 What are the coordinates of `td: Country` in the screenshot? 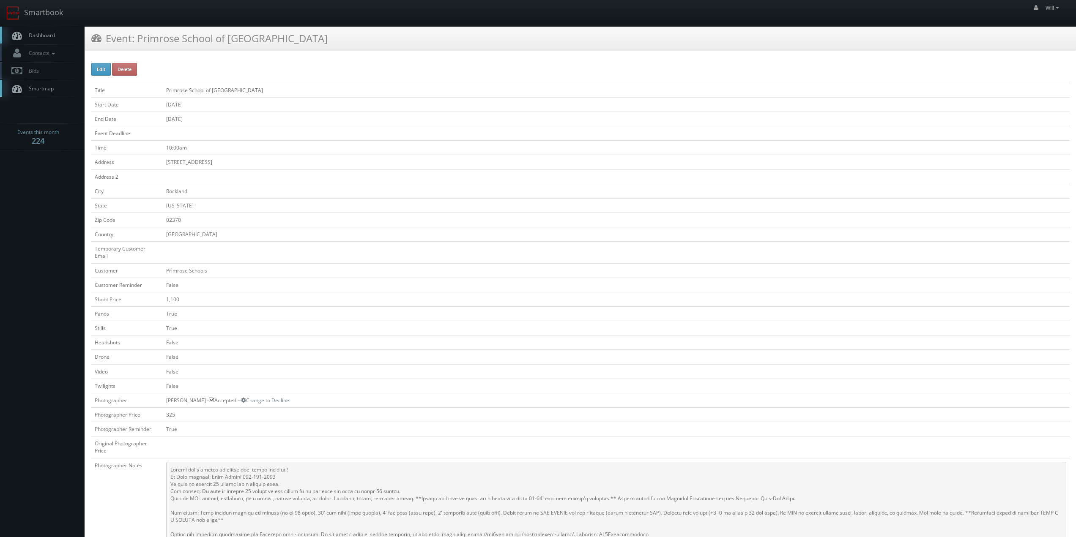 It's located at (127, 235).